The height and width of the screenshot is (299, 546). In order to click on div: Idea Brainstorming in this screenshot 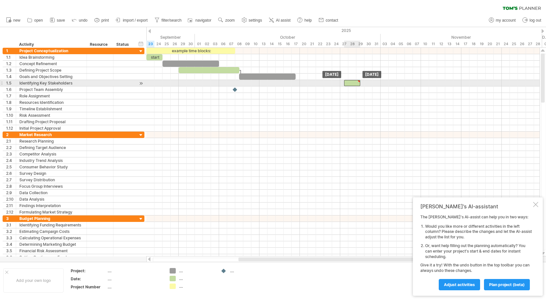, I will do `click(51, 57)`.